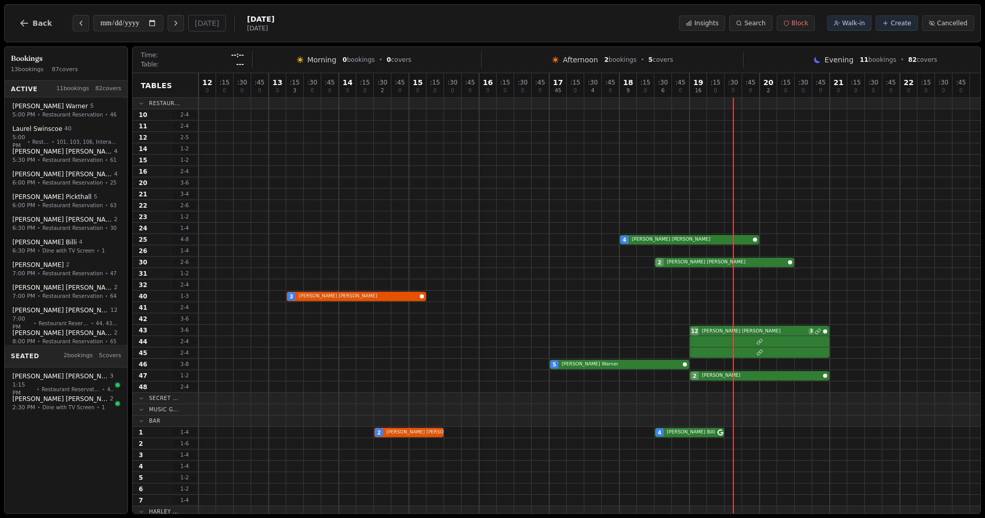 This screenshot has height=518, width=985. I want to click on span: Create, so click(901, 23).